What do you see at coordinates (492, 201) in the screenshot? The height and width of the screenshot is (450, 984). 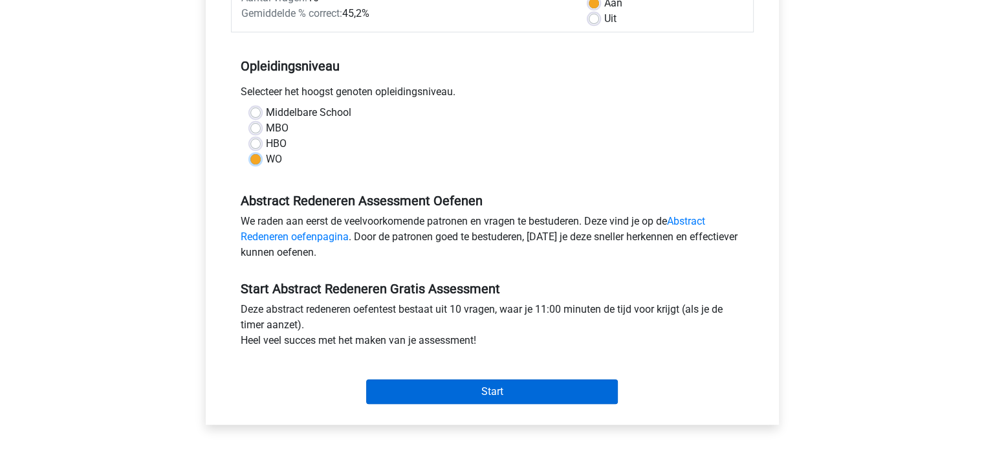 I see `h5: Abstract Redeneren Assessment Oefenen` at bounding box center [492, 201].